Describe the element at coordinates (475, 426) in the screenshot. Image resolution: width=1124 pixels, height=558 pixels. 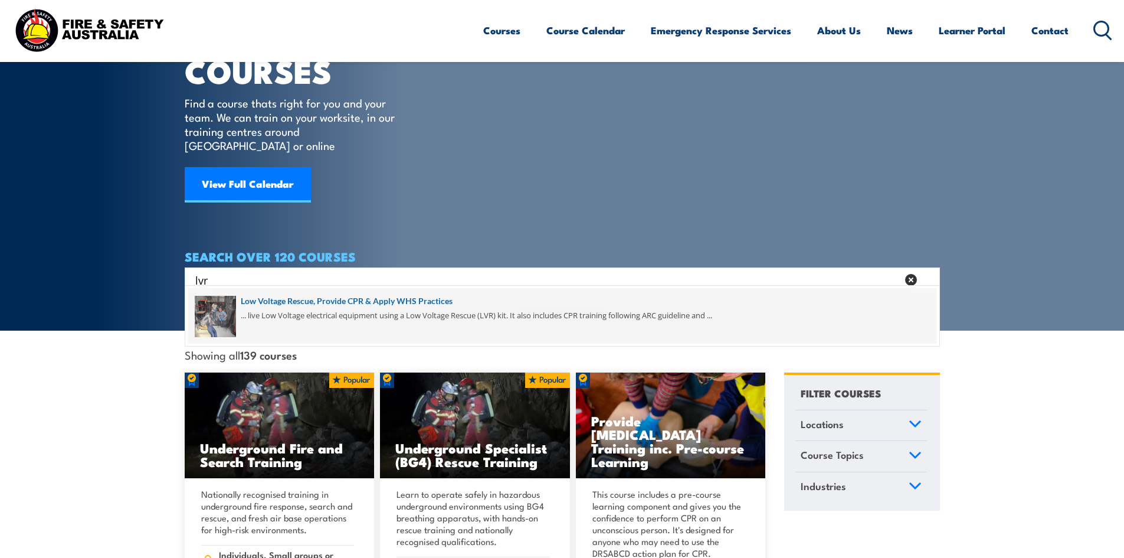
I see `a: Underground Specialist (BG4) Rescue Training` at that location.